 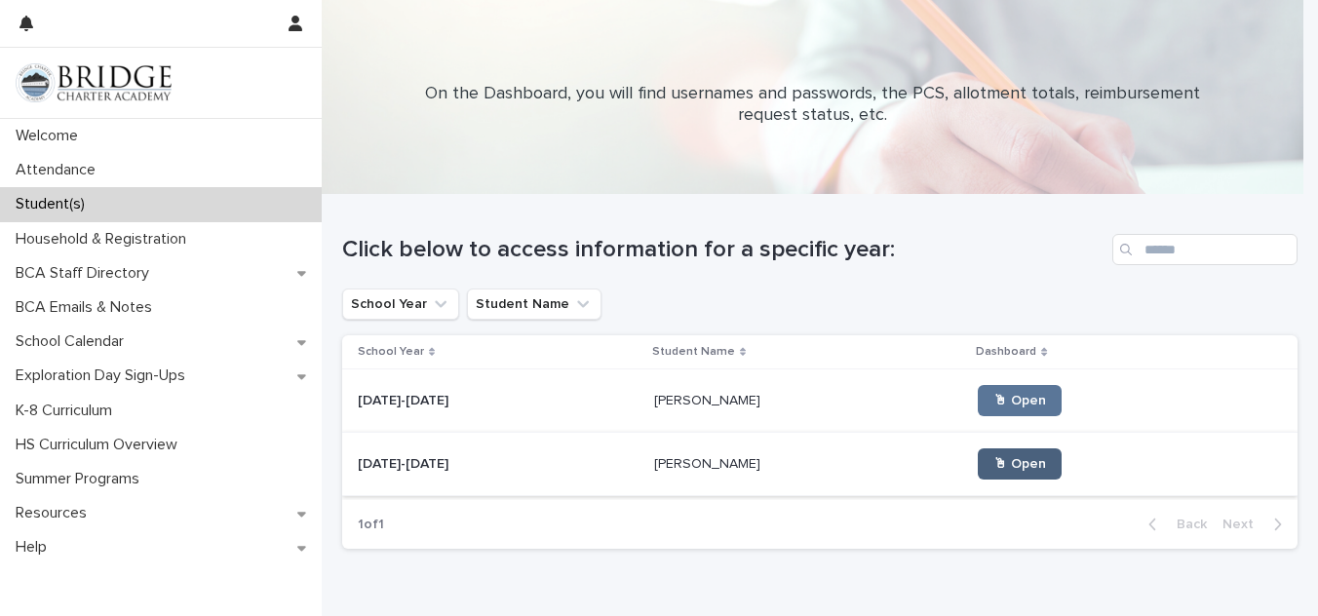 What do you see at coordinates (54, 204) in the screenshot?
I see `p: Student(s)` at bounding box center [54, 204].